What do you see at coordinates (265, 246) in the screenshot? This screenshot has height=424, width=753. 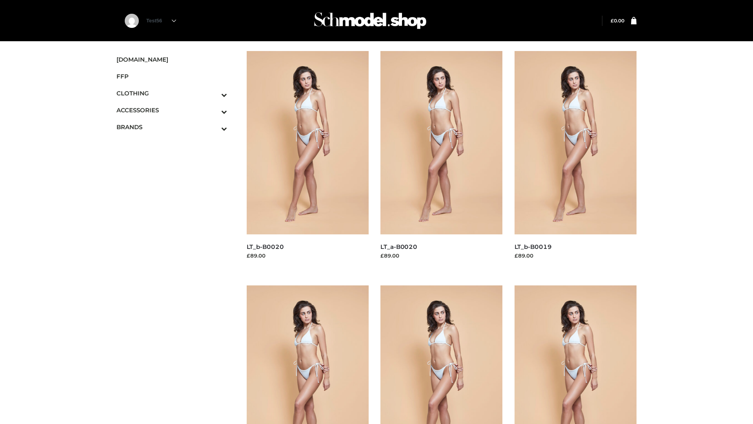 I see `a: LT_b-B0020` at bounding box center [265, 246].